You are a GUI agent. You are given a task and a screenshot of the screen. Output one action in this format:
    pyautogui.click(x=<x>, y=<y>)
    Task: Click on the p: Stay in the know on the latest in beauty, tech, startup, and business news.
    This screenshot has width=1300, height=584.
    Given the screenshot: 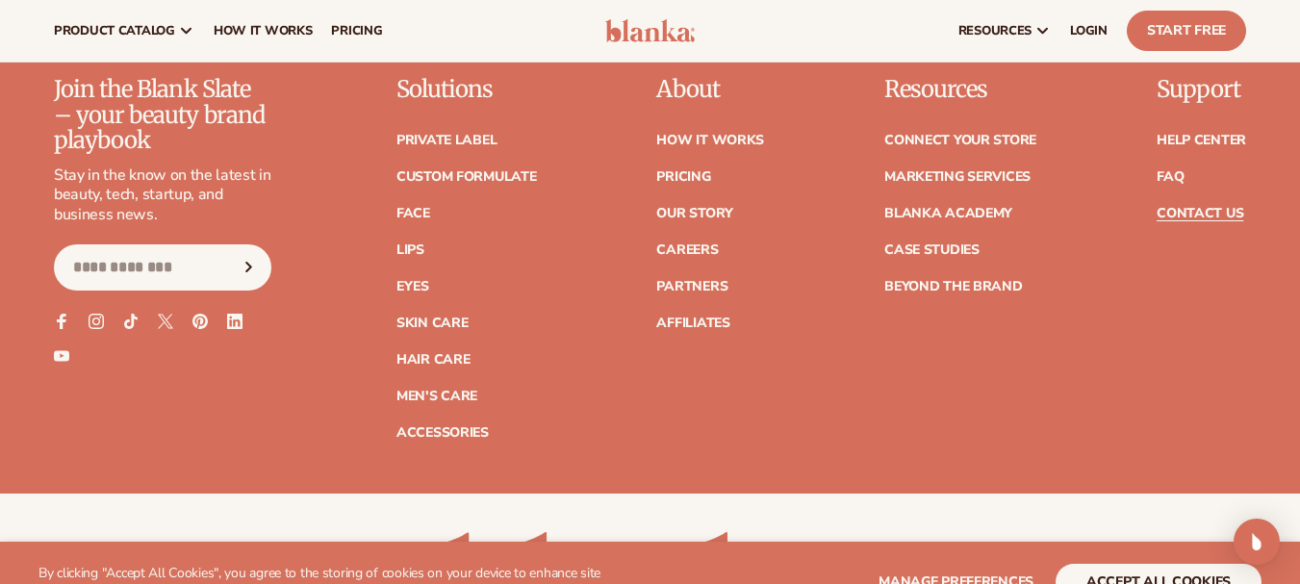 What is the action you would take?
    pyautogui.click(x=163, y=195)
    